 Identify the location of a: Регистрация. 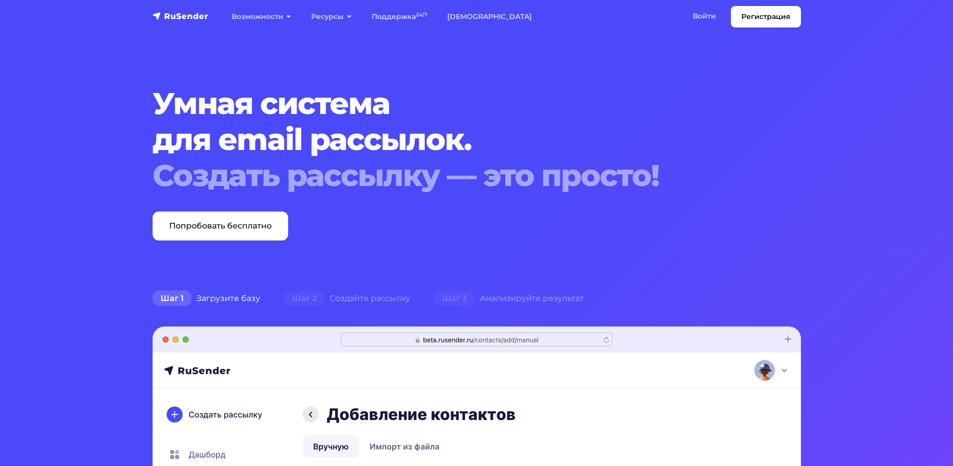
(766, 17).